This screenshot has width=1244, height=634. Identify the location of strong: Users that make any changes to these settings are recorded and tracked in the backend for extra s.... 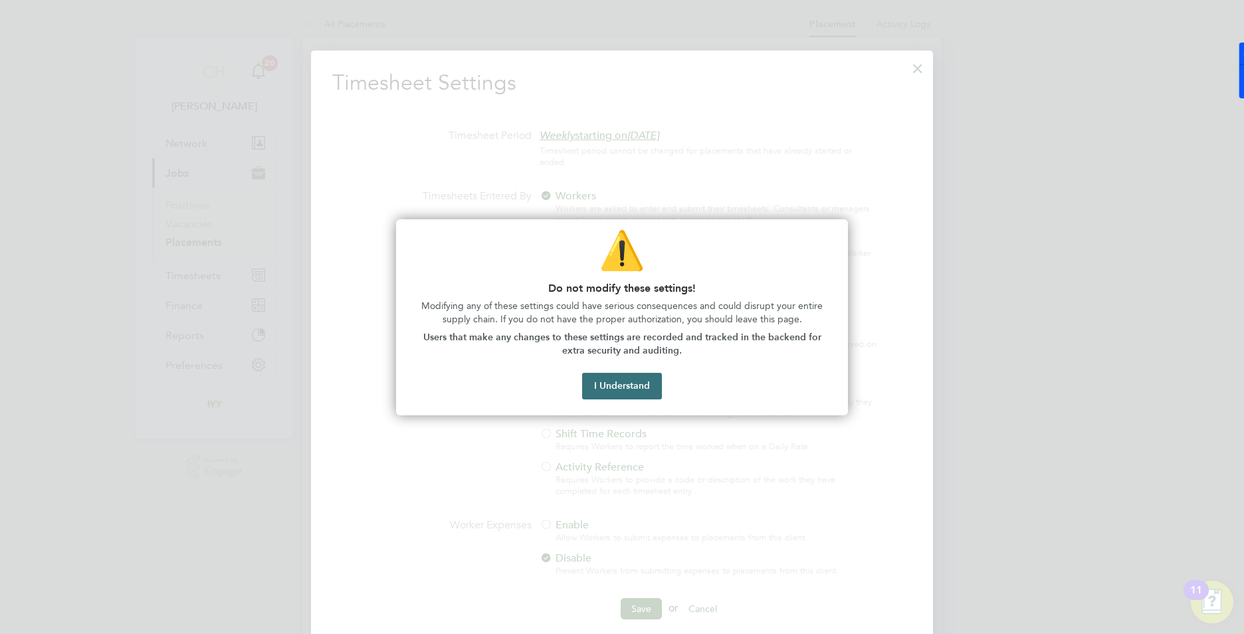
(623, 344).